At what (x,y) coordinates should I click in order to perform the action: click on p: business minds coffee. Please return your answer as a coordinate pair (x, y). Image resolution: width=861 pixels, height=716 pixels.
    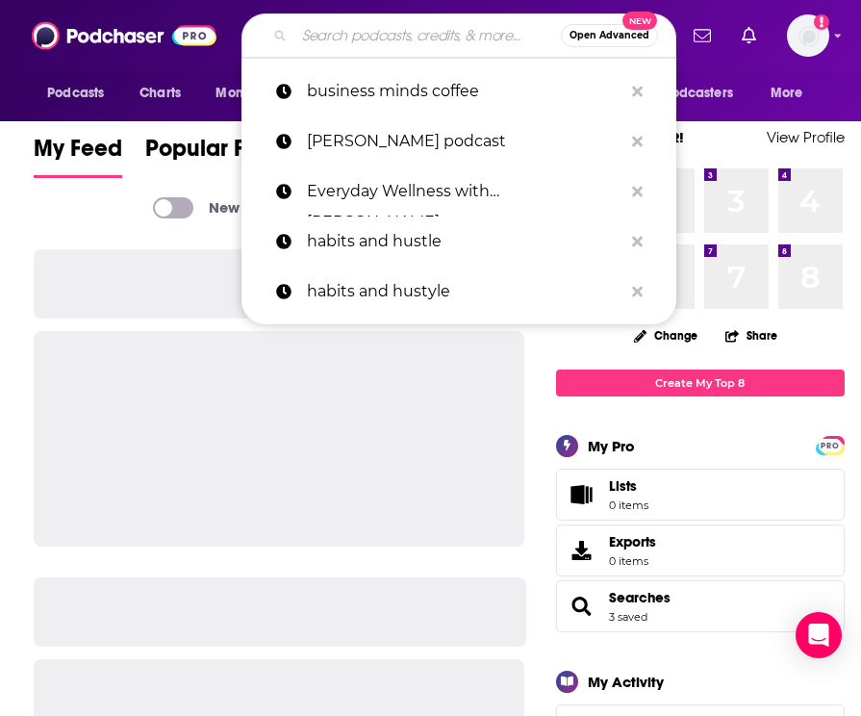
    Looking at the image, I should click on (465, 91).